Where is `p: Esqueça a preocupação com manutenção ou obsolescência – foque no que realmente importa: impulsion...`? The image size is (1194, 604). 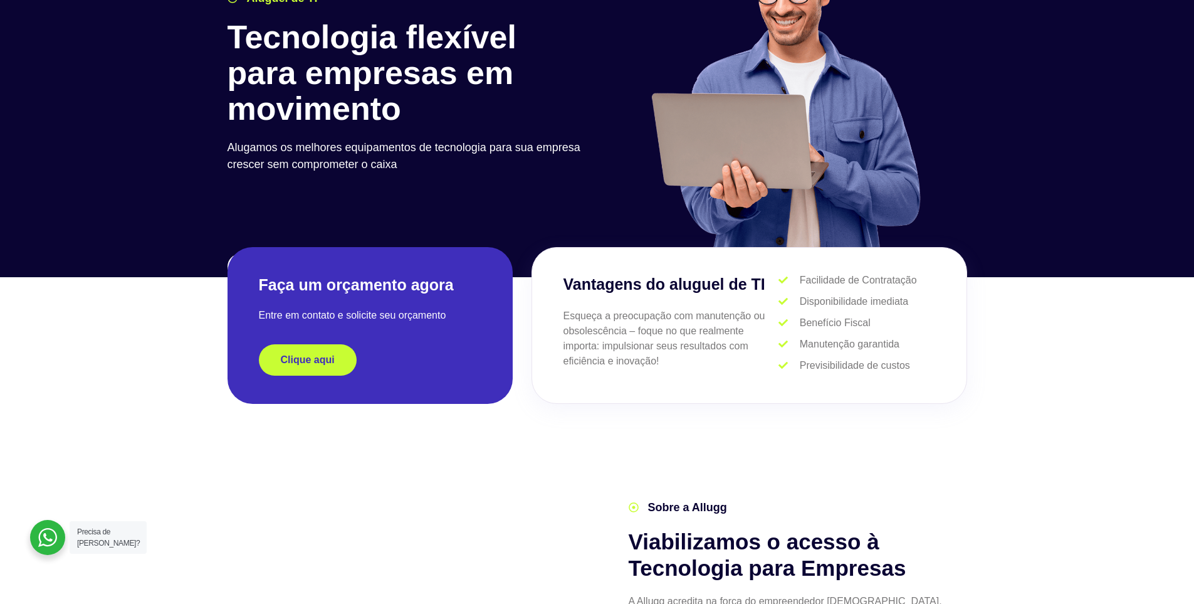 p: Esqueça a preocupação com manutenção ou obsolescência – foque no que realmente importa: impulsion... is located at coordinates (672, 339).